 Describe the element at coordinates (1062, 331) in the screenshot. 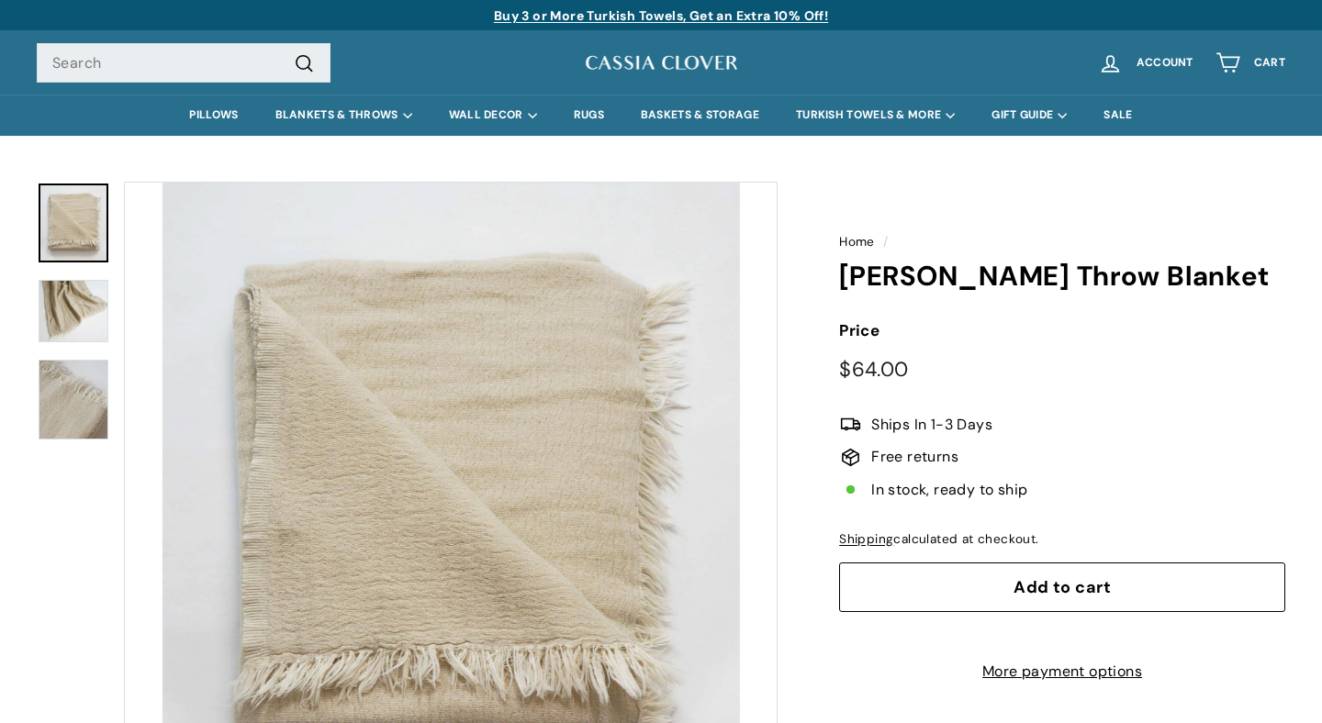

I see `label: Price` at that location.